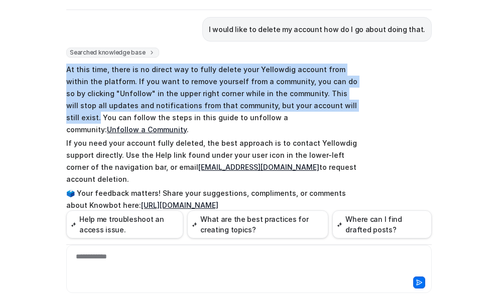  Describe the element at coordinates (382, 225) in the screenshot. I see `button: Where can I find drafted posts?` at that location.